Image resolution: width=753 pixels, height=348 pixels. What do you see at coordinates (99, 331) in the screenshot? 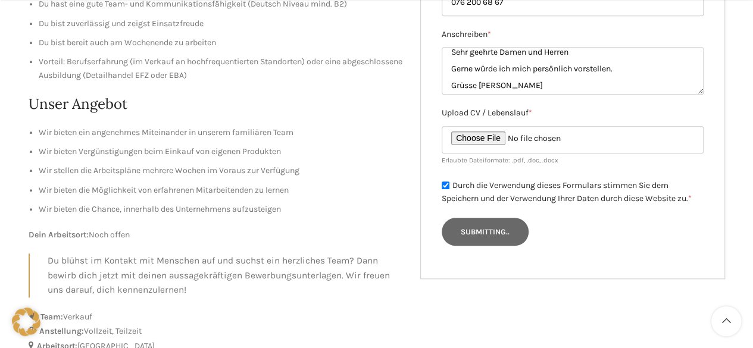
I see `span: Vollzeit` at bounding box center [99, 331].